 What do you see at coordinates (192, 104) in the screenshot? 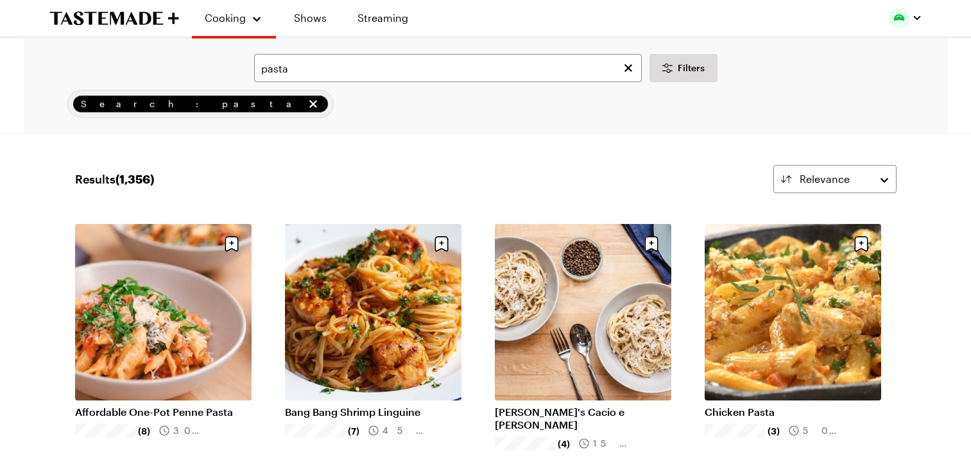
I see `span: Search: pasta` at bounding box center [192, 104].